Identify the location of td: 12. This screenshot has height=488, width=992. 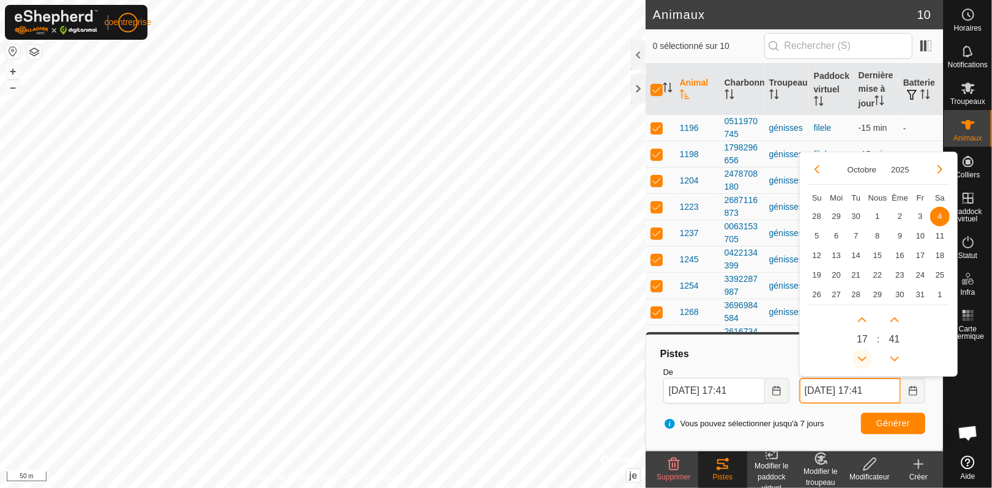
(817, 256).